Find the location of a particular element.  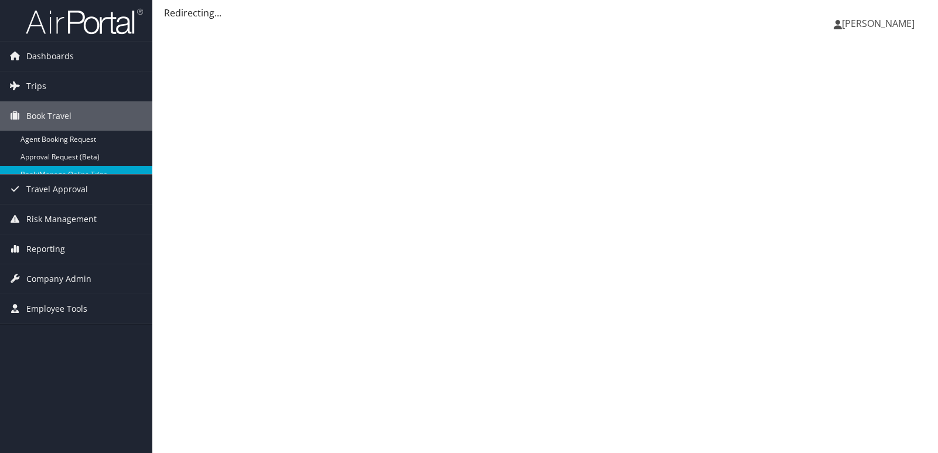

span: Reporting is located at coordinates (46, 249).